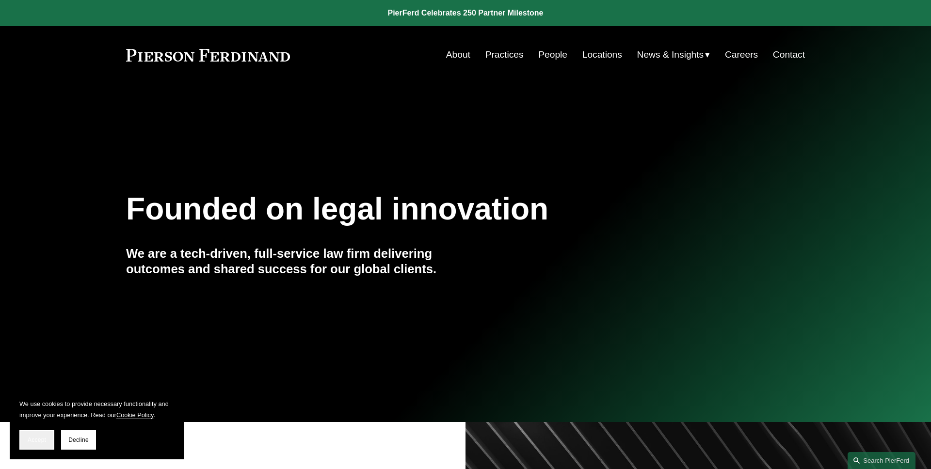 This screenshot has height=469, width=931. What do you see at coordinates (671, 55) in the screenshot?
I see `span: News & Insights` at bounding box center [671, 55].